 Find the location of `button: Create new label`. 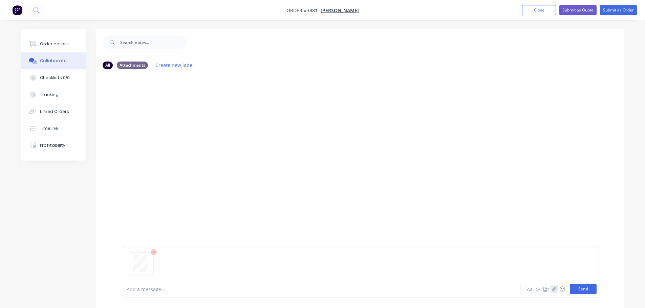

button: Create new label is located at coordinates (175, 65).